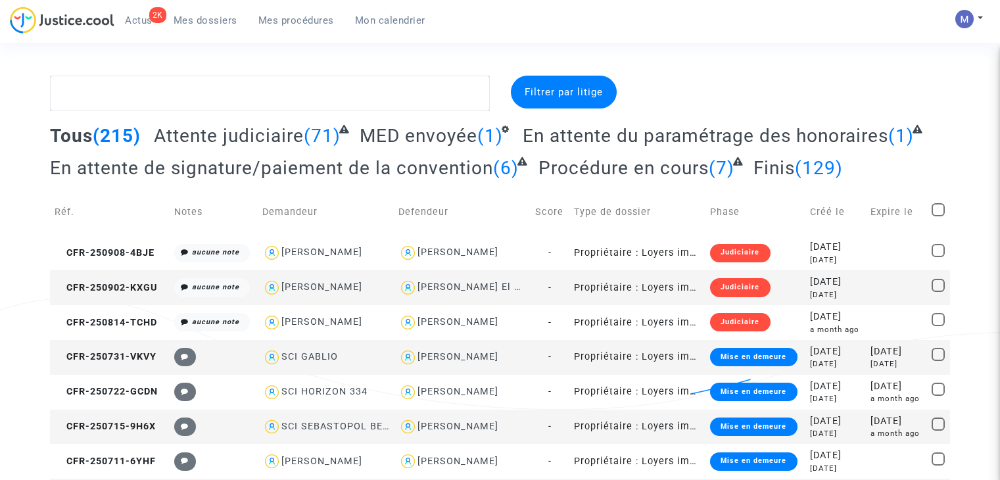 The height and width of the screenshot is (480, 1000). Describe the element at coordinates (896, 212) in the screenshot. I see `td: Expire le` at that location.